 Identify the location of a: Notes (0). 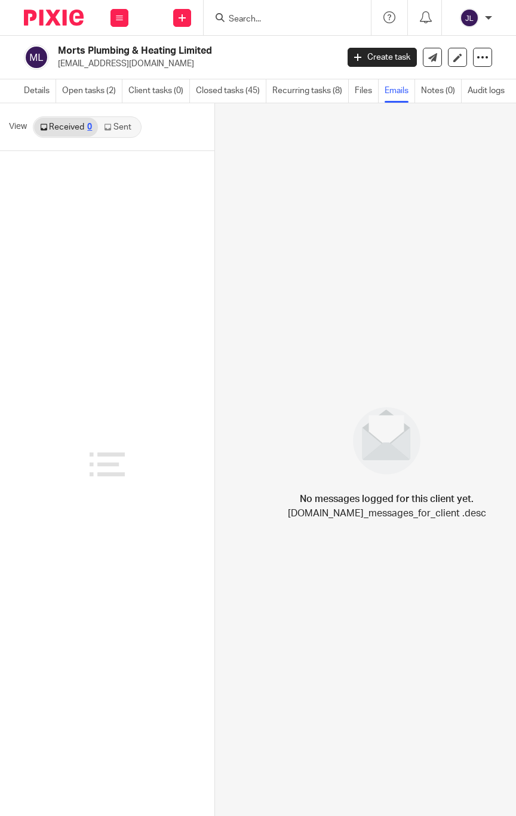
(441, 91).